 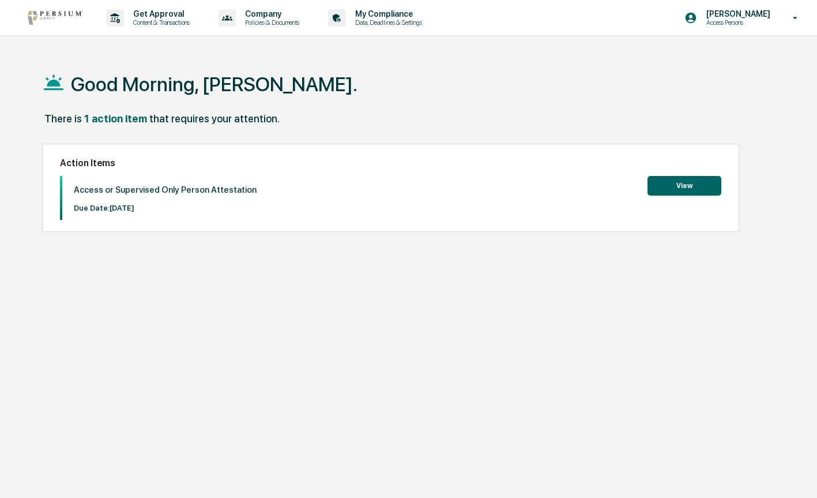 I want to click on button: View, so click(x=685, y=186).